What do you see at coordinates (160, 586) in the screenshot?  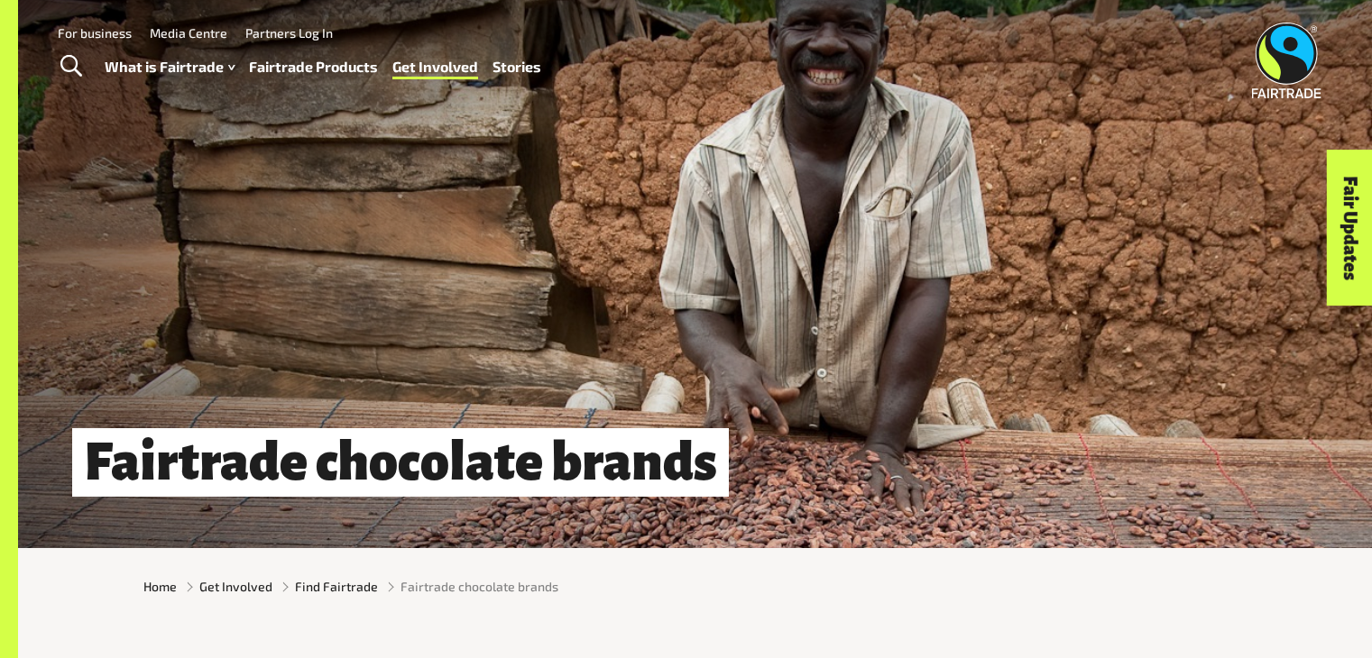 I see `span: Home` at bounding box center [160, 586].